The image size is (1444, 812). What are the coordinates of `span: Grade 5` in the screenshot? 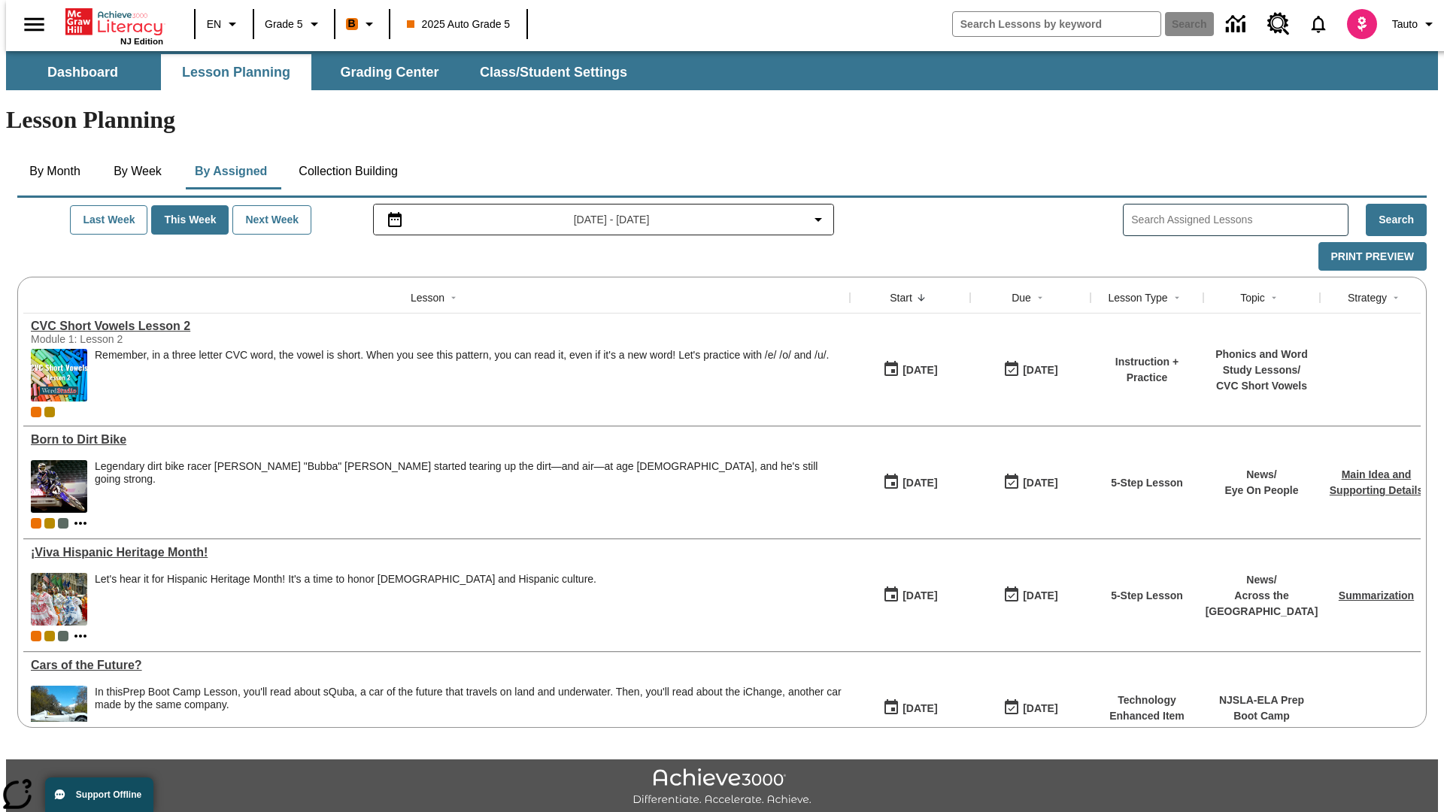 It's located at (284, 24).